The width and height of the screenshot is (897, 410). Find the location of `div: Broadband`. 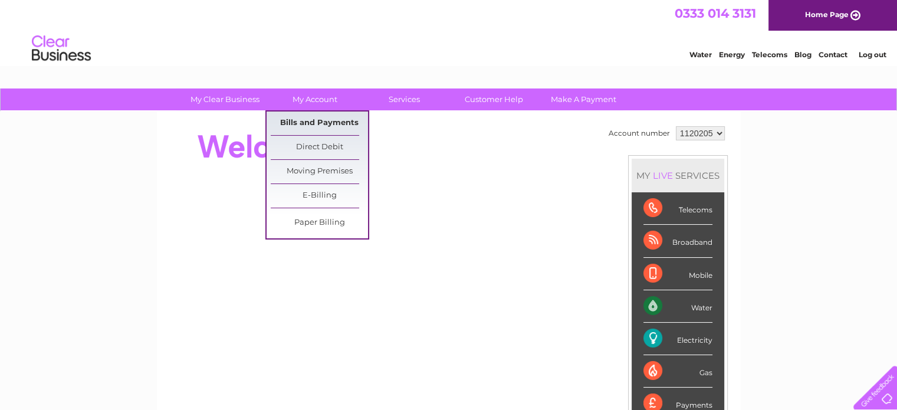

div: Broadband is located at coordinates (677, 241).